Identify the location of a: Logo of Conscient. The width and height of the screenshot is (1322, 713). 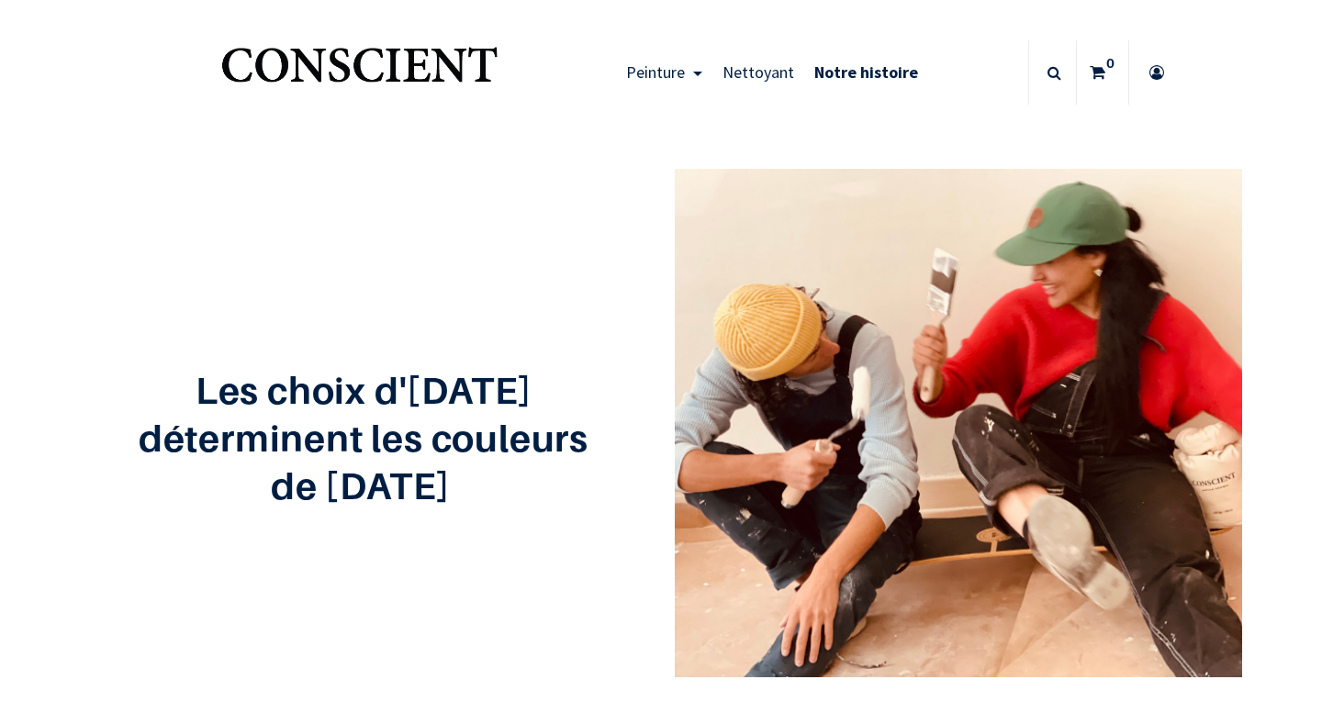
(359, 73).